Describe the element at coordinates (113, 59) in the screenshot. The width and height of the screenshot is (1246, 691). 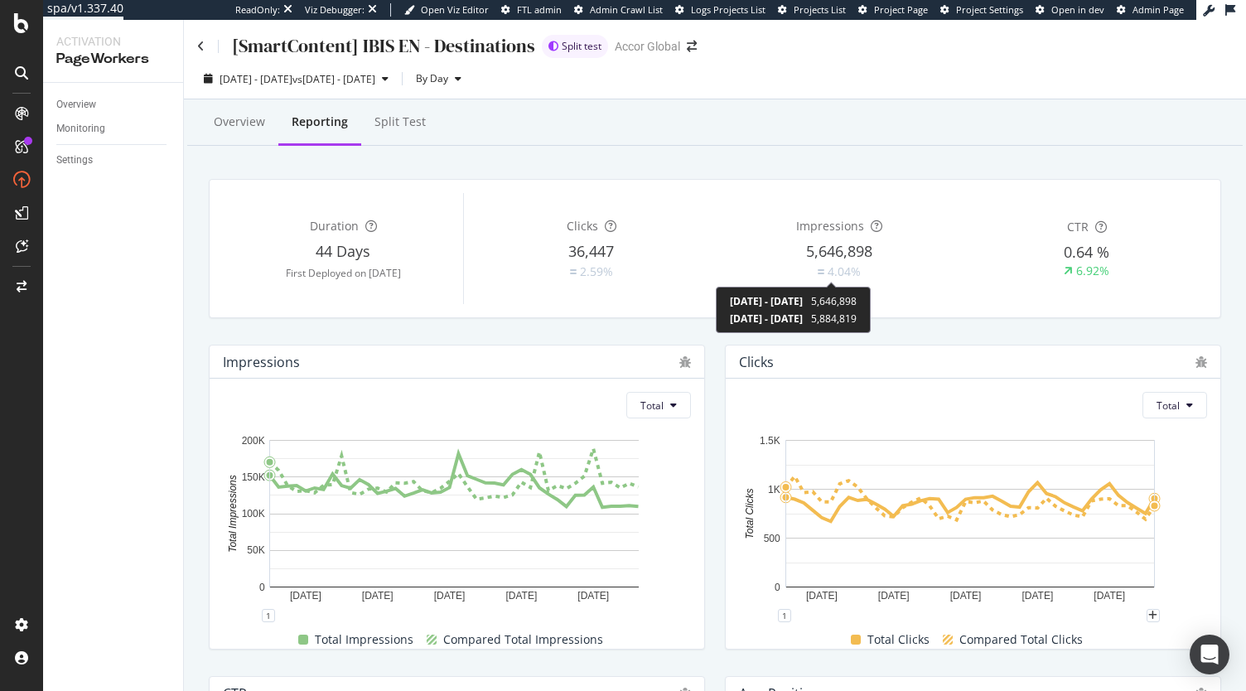
I see `div: PageWorkers` at that location.